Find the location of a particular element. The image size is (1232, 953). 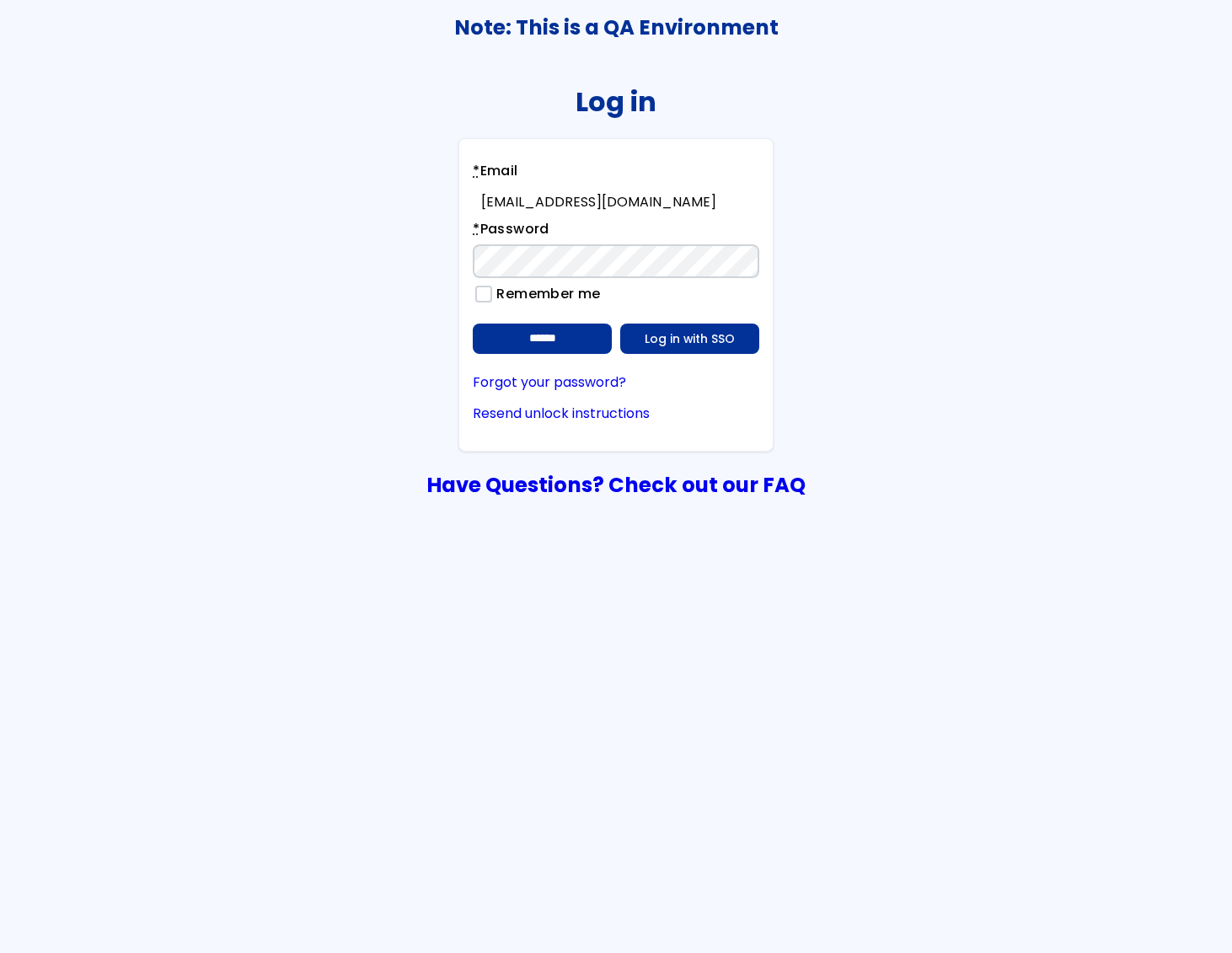

label: Email is located at coordinates (495, 174).